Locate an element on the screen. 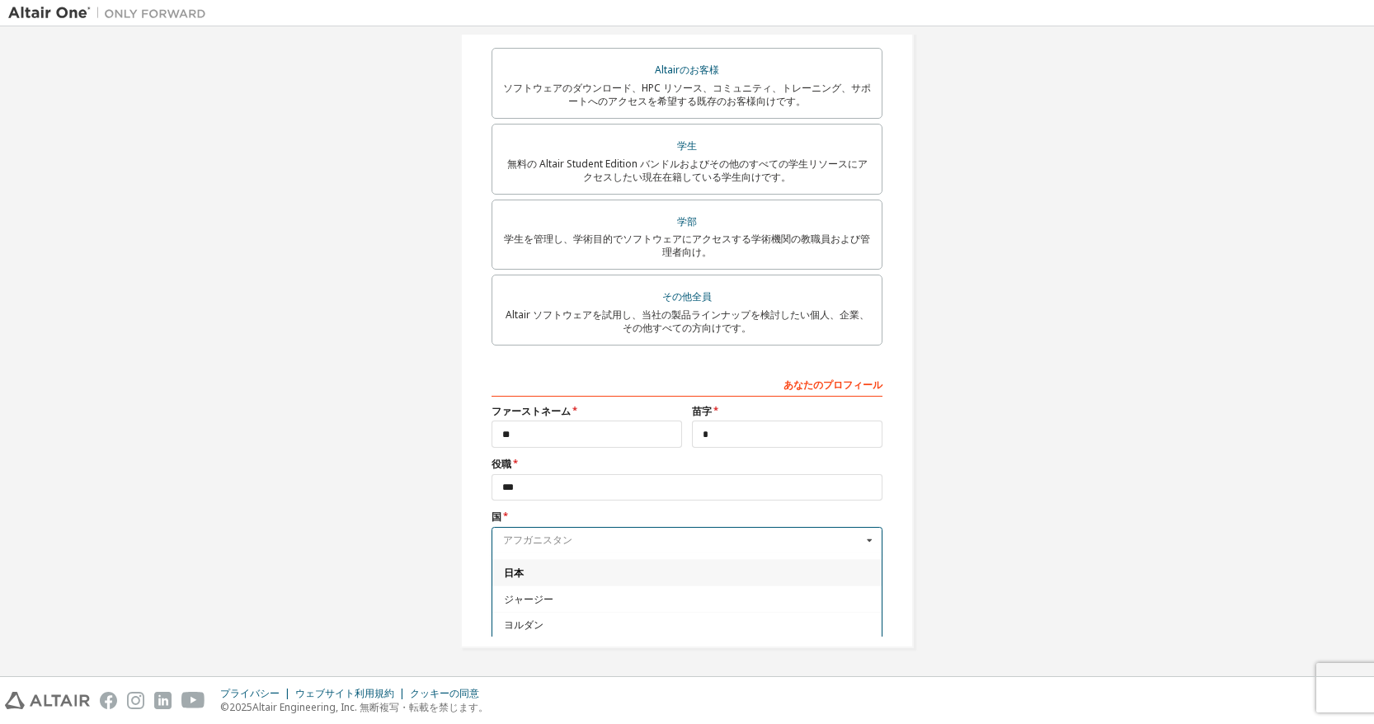  font: ウェブサイト利用規約 is located at coordinates (345, 693).